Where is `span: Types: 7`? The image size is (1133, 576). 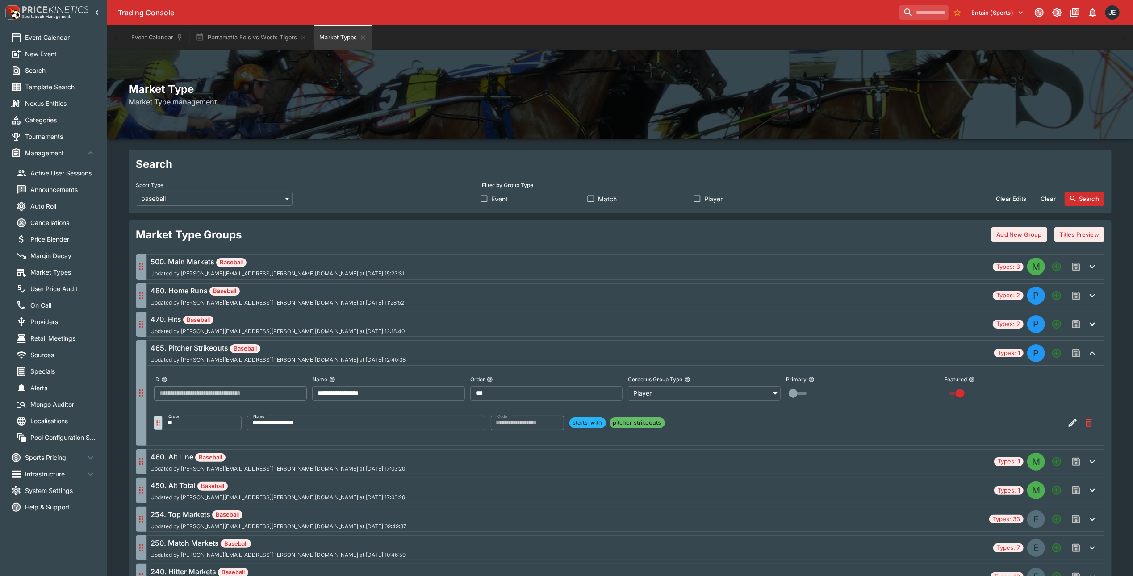 span: Types: 7 is located at coordinates (1008, 548).